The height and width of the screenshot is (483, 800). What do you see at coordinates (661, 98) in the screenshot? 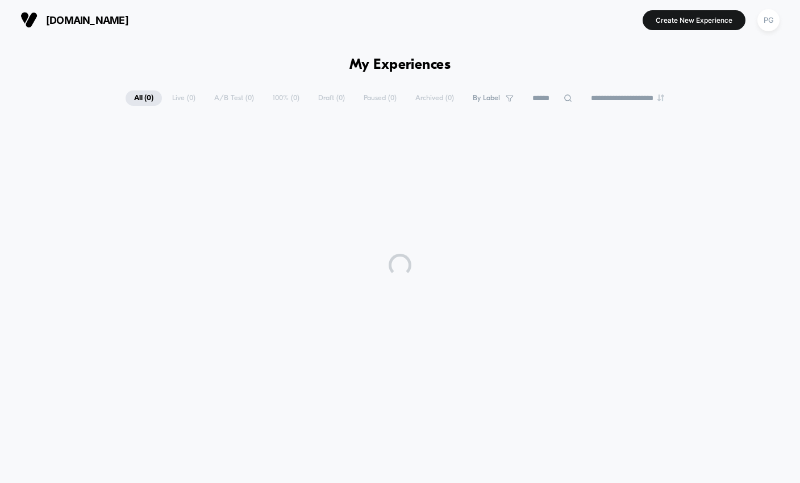
I see `img: end` at bounding box center [661, 98].